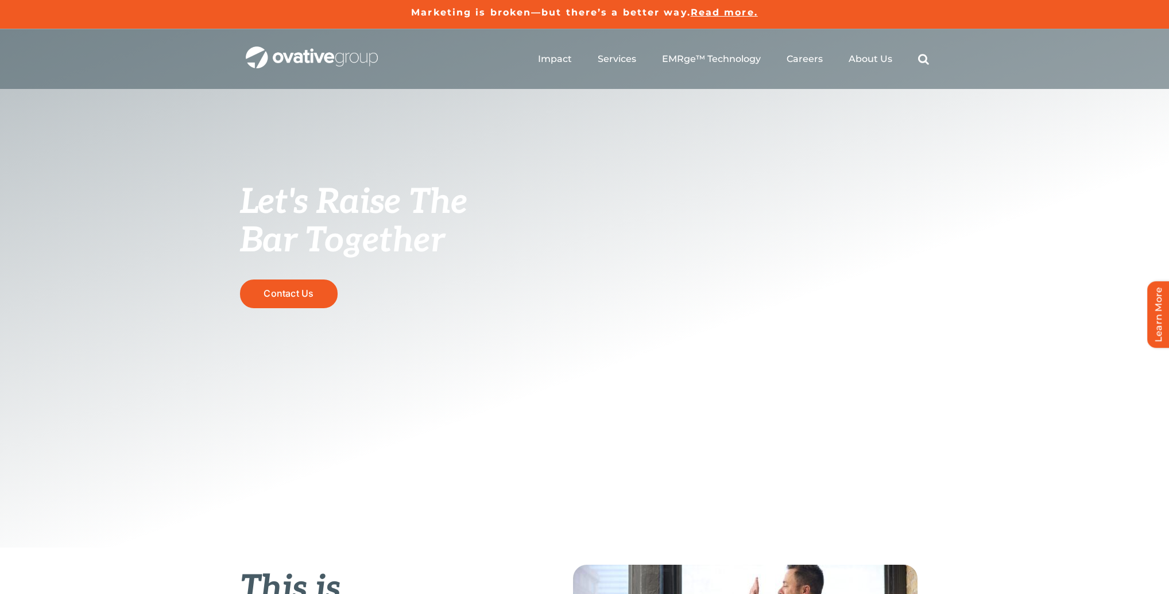  What do you see at coordinates (724, 12) in the screenshot?
I see `a: Read more.` at bounding box center [724, 12].